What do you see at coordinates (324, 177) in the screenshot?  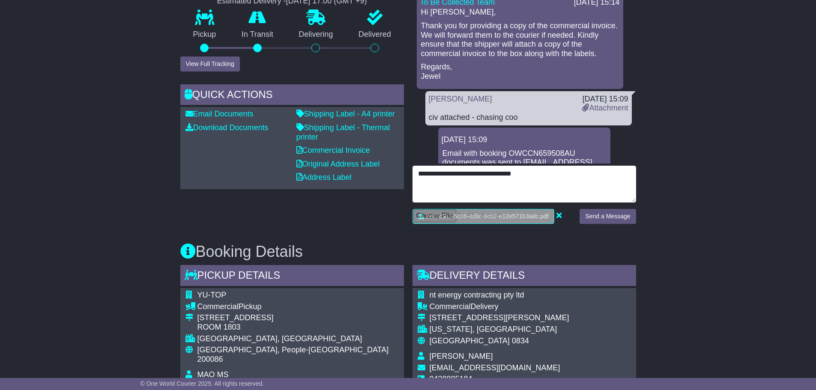 I see `a: Address Label` at bounding box center [324, 177].